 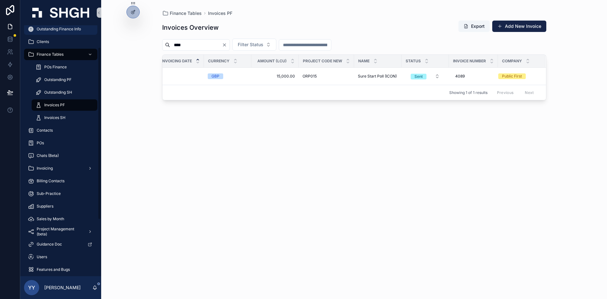 What do you see at coordinates (377, 76) in the screenshot?
I see `span: Sure Start Poll (ICON)` at bounding box center [377, 76].